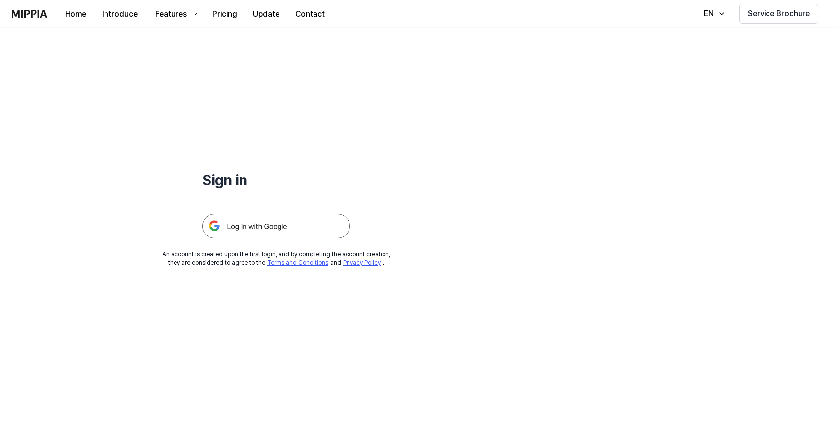 The height and width of the screenshot is (437, 838). I want to click on a: Privacy Policy, so click(362, 263).